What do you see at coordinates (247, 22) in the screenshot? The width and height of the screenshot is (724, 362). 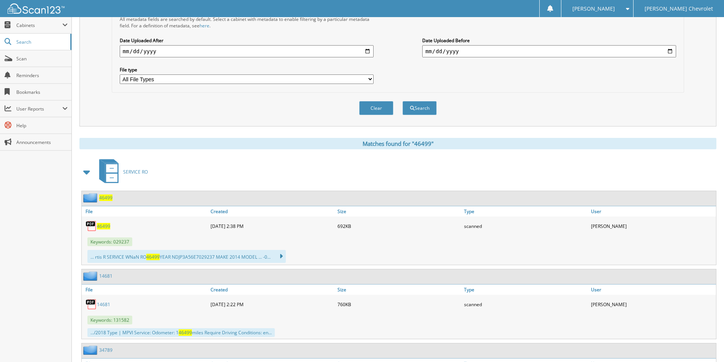 I see `div: All metadata fields are searched by default. Select a cabinet with metadata to enable filtering b...` at bounding box center [247, 22].